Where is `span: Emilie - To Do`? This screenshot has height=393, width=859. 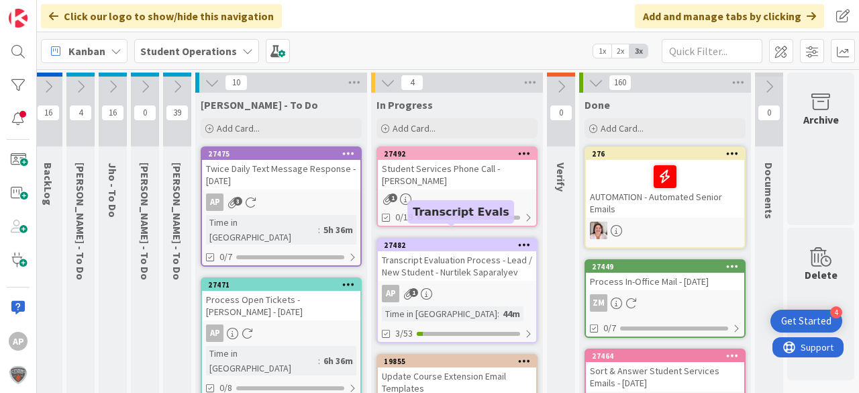 span: Emilie - To Do is located at coordinates (81, 221).